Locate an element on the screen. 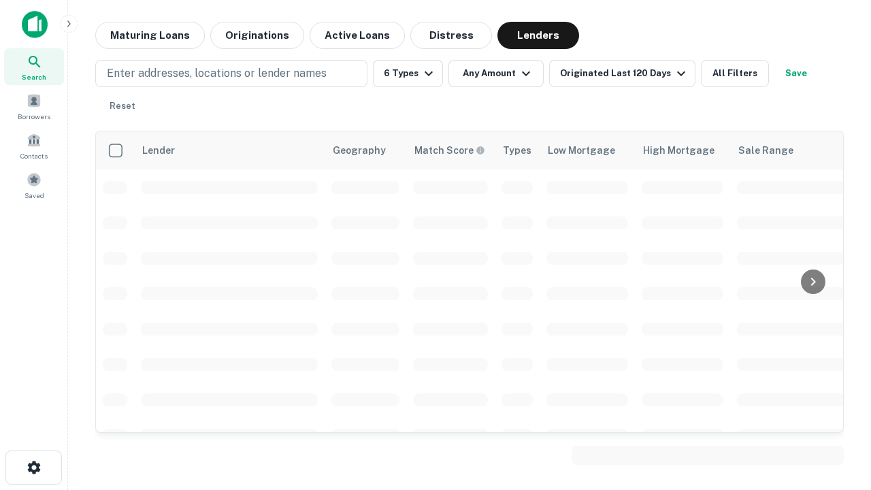 The image size is (871, 490). div: Contacts is located at coordinates (34, 146).